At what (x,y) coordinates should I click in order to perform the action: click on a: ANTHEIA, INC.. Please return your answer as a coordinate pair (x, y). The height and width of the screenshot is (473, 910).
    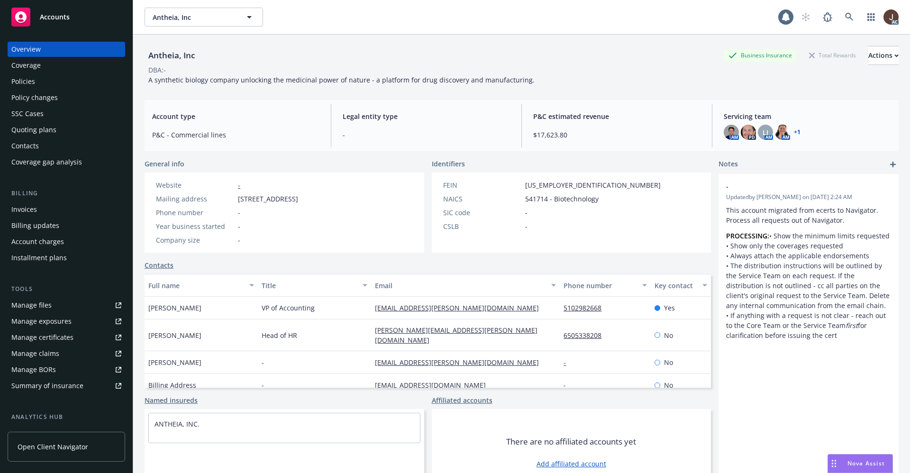
    Looking at the image, I should click on (177, 424).